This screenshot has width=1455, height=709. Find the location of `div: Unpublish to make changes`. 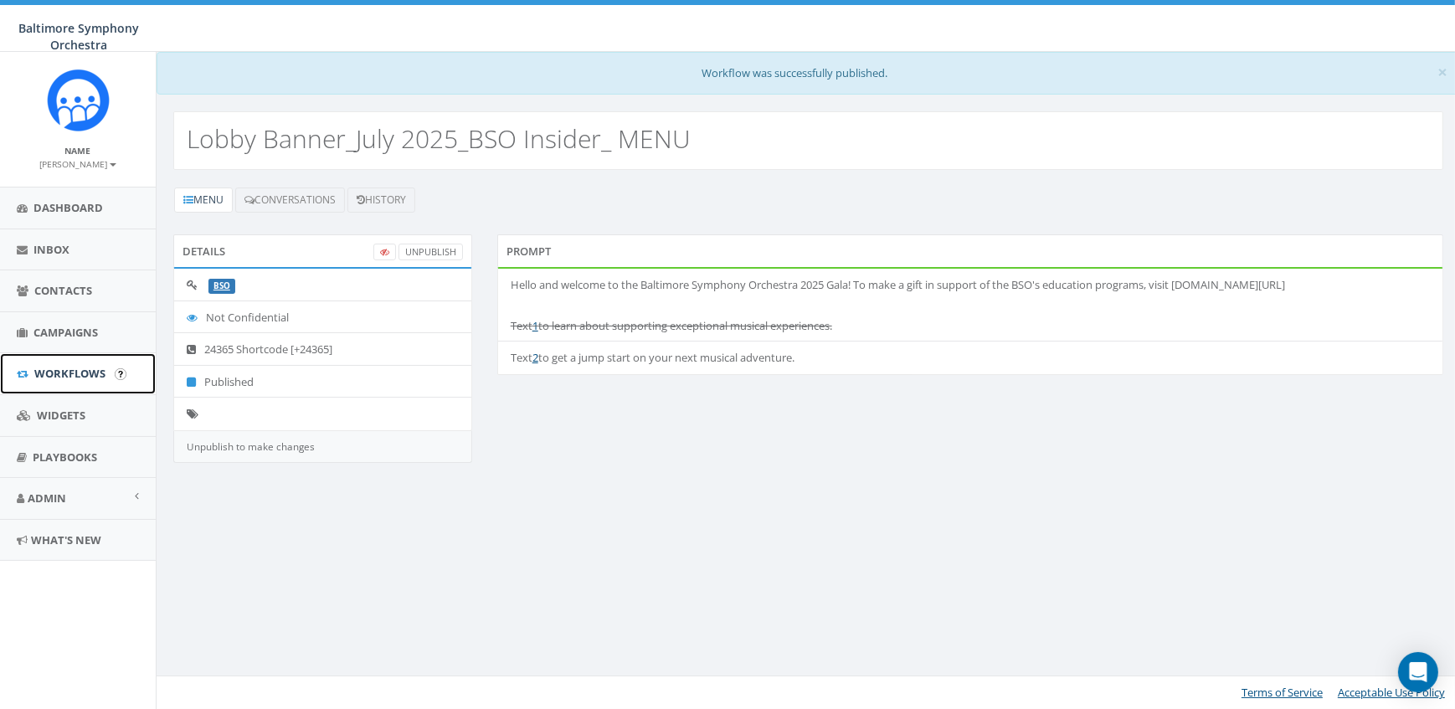

div: Unpublish to make changes is located at coordinates (322, 447).